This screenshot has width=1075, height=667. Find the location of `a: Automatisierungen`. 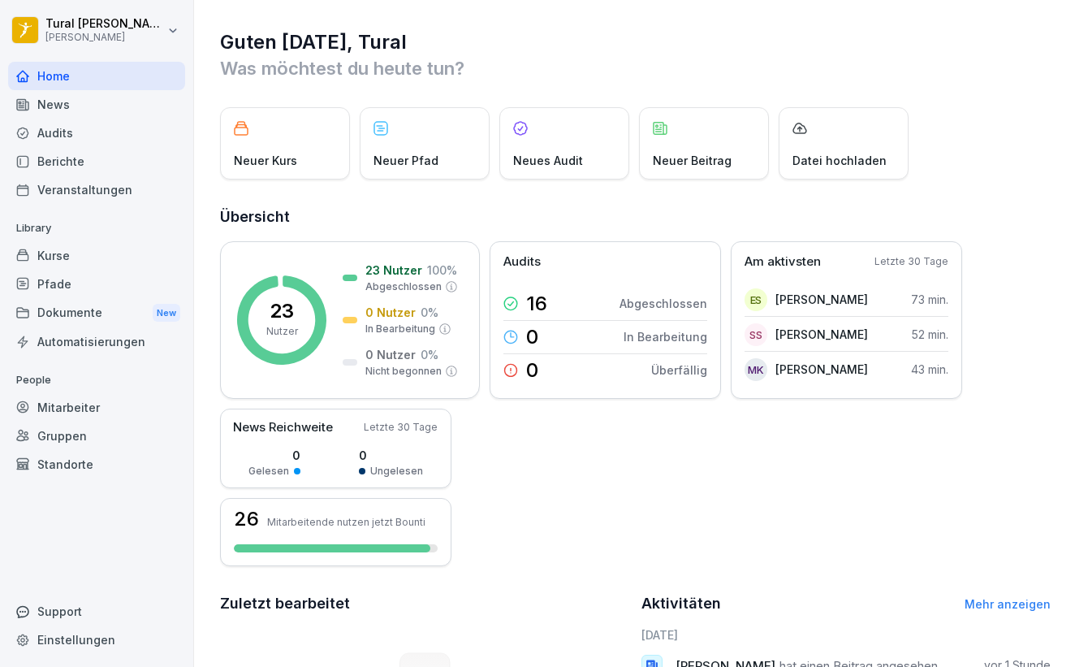

a: Automatisierungen is located at coordinates (97, 341).